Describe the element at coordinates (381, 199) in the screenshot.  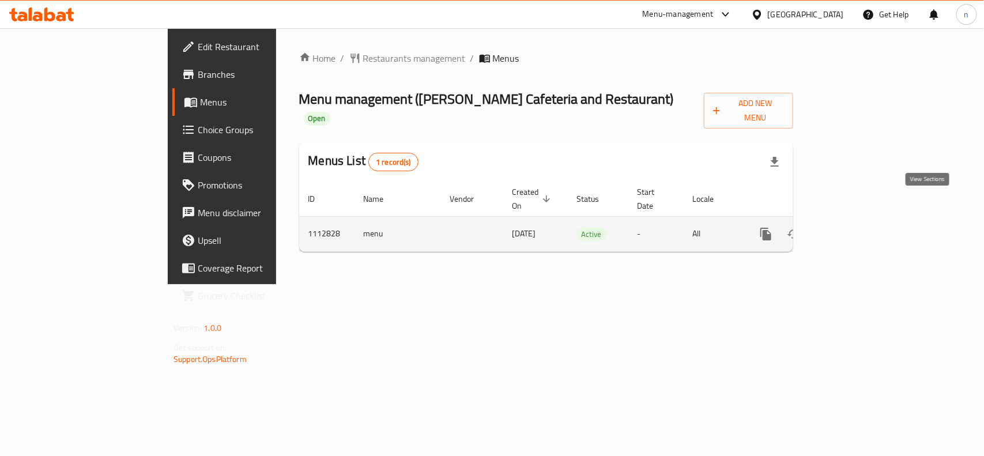
I see `span: Name` at that location.